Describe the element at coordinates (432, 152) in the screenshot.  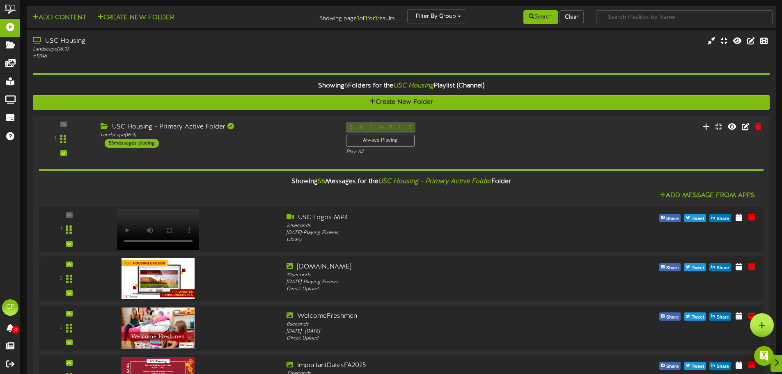
I see `div: Play All` at that location.